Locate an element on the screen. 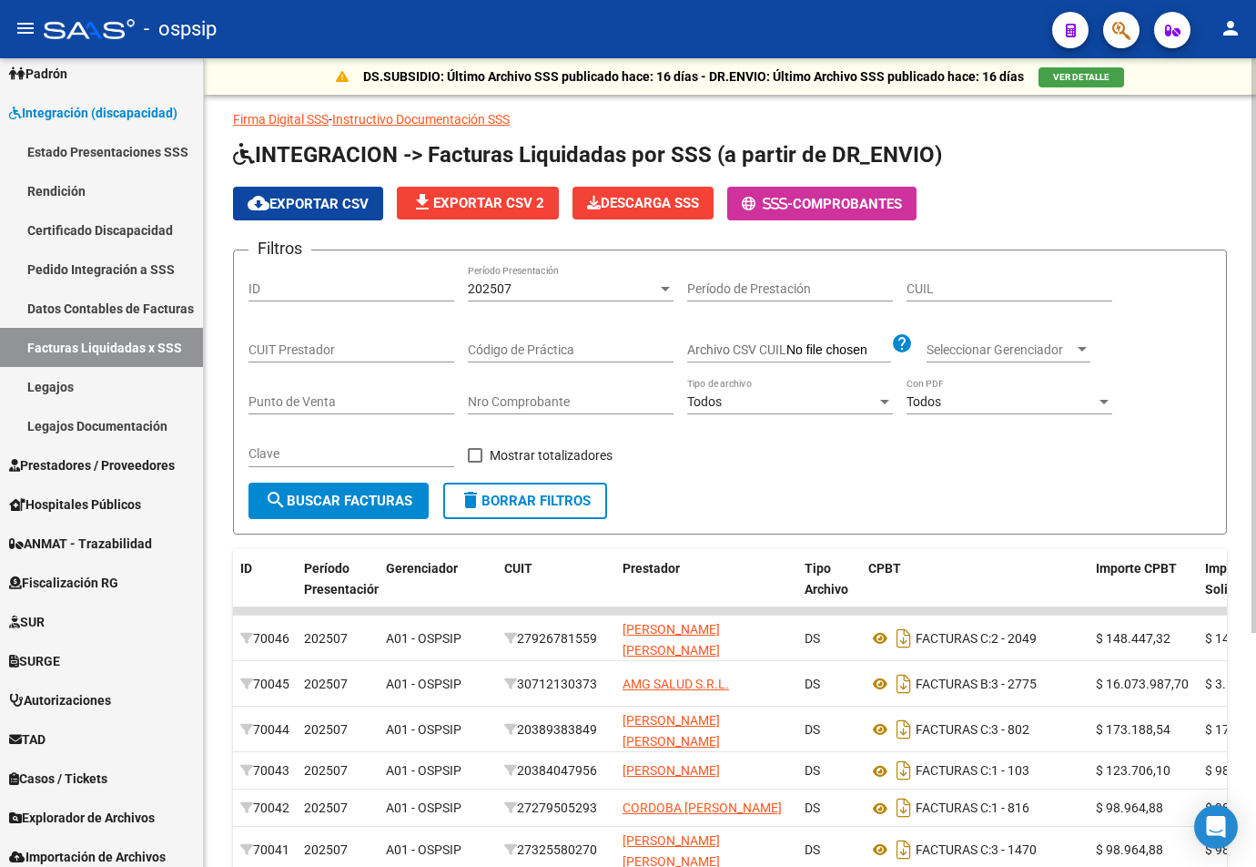 The image size is (1256, 867). span: Integración (discapacidad) is located at coordinates (93, 113).